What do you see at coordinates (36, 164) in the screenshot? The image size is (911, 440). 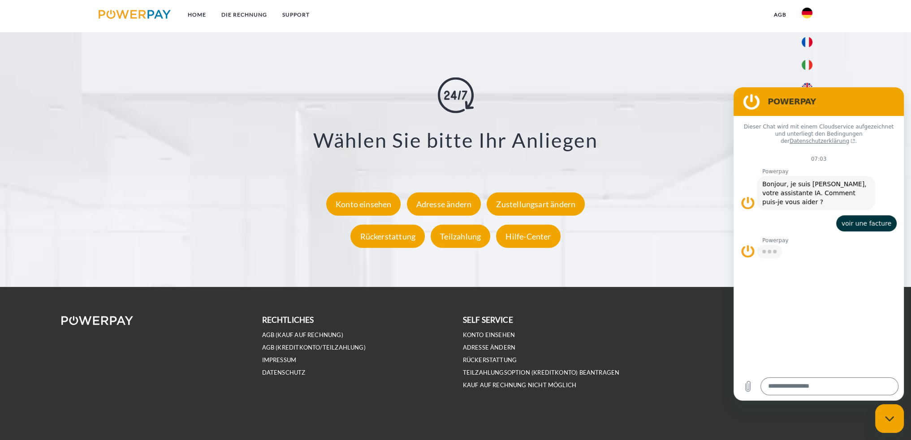 I see `svg: loading` at bounding box center [36, 164].